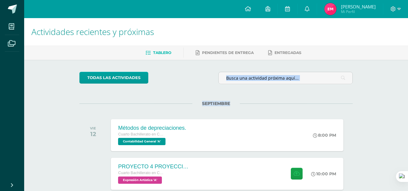 The image size is (408, 191). What do you see at coordinates (93, 128) in the screenshot?
I see `div: VIE` at bounding box center [93, 128].